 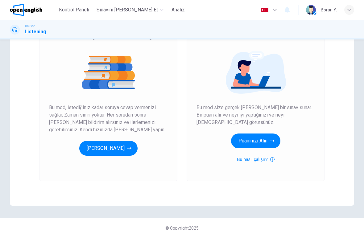 What do you see at coordinates (264, 10) in the screenshot?
I see `img: tr` at bounding box center [264, 10].